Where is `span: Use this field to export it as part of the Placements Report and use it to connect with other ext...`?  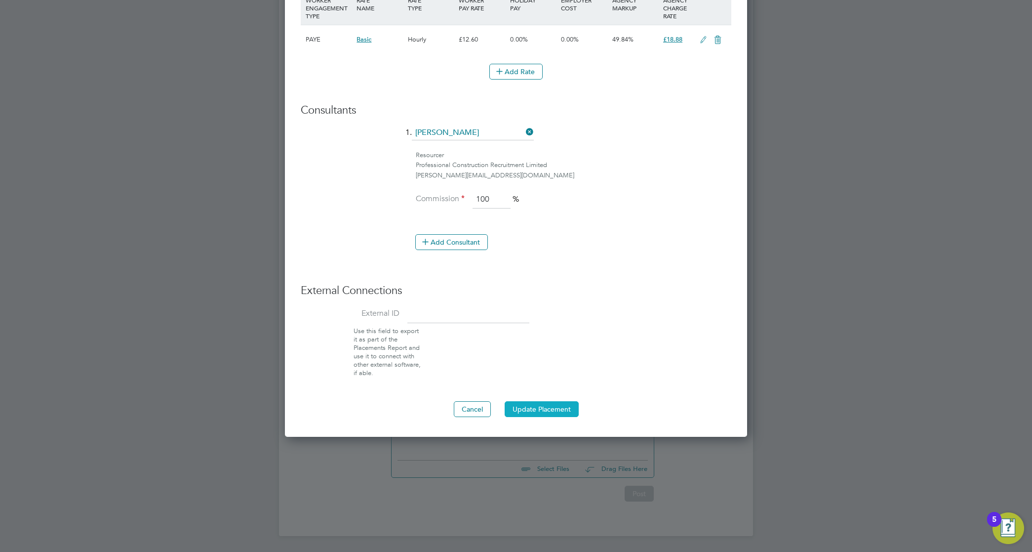 span: Use this field to export it as part of the Placements Report and use it to connect with other ext... is located at coordinates (387, 351).